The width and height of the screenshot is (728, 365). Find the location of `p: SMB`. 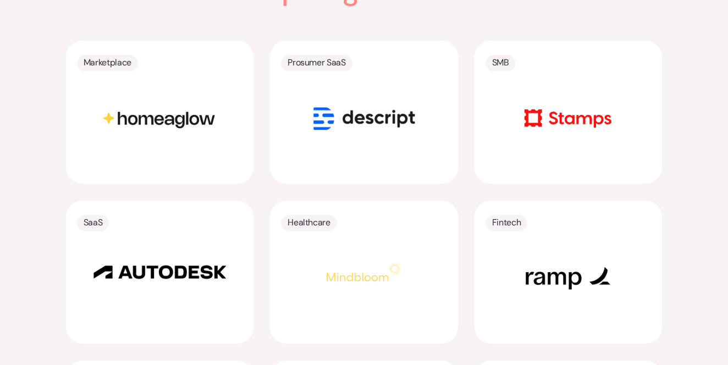

p: SMB is located at coordinates (501, 63).